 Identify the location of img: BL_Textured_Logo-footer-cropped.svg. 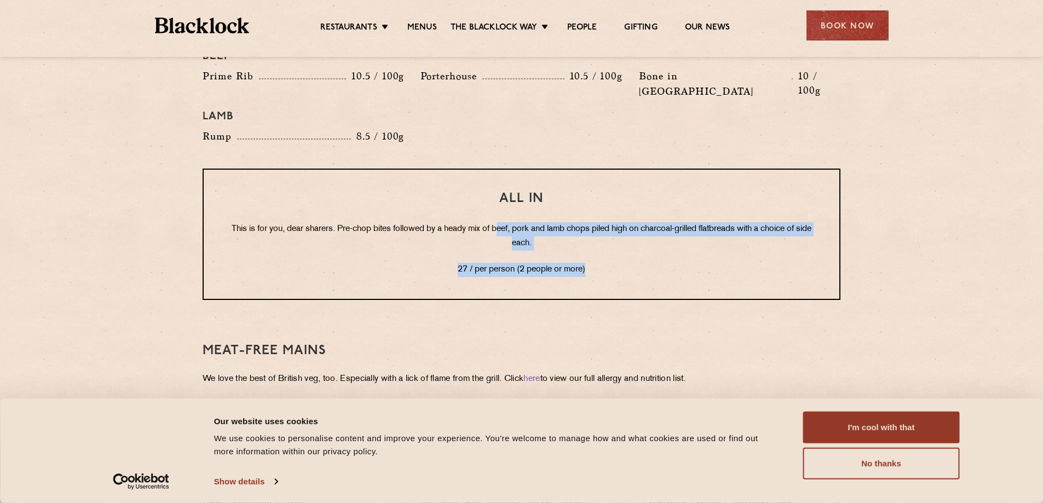
(202, 25).